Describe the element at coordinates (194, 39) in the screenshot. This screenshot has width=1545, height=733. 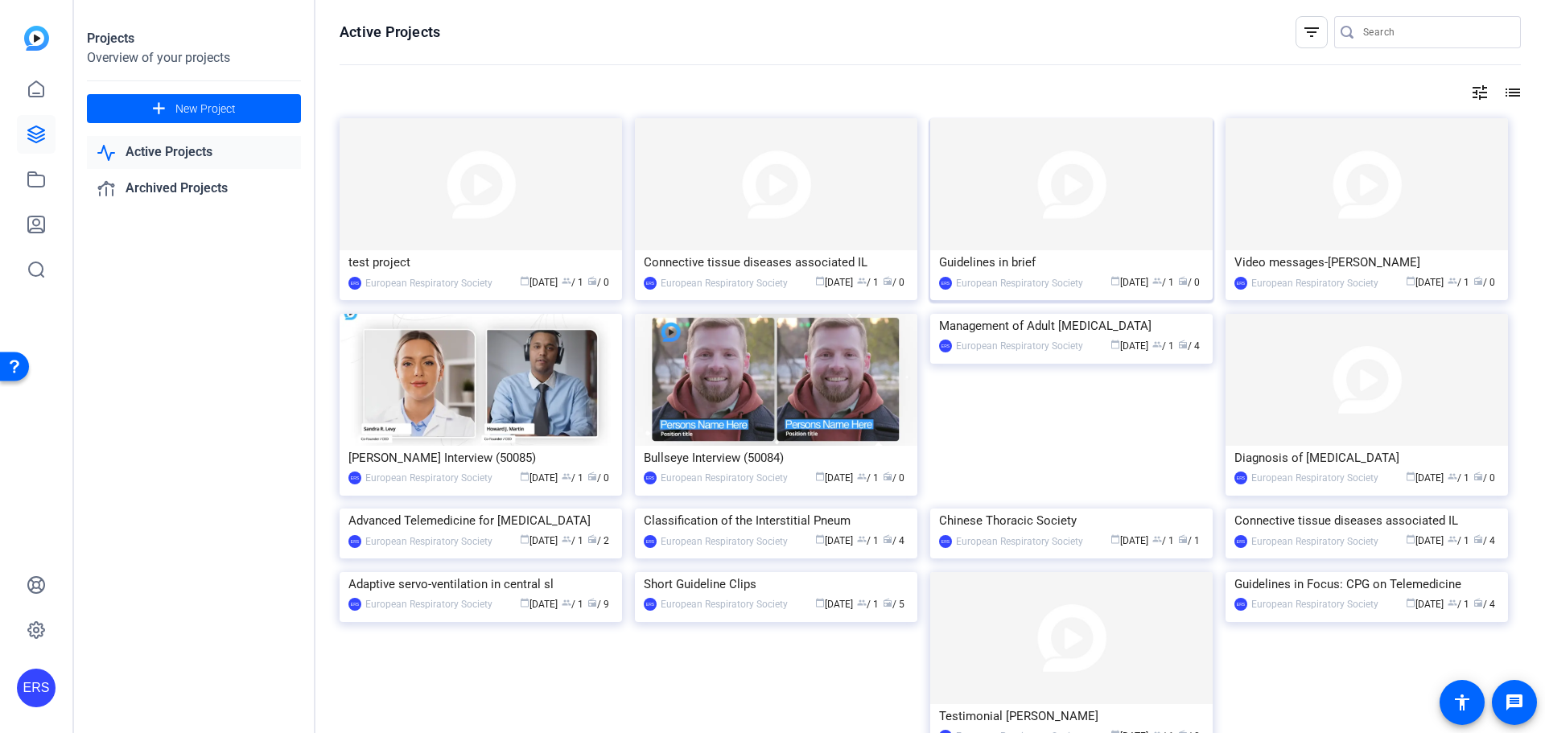
I see `div: Projects` at that location.